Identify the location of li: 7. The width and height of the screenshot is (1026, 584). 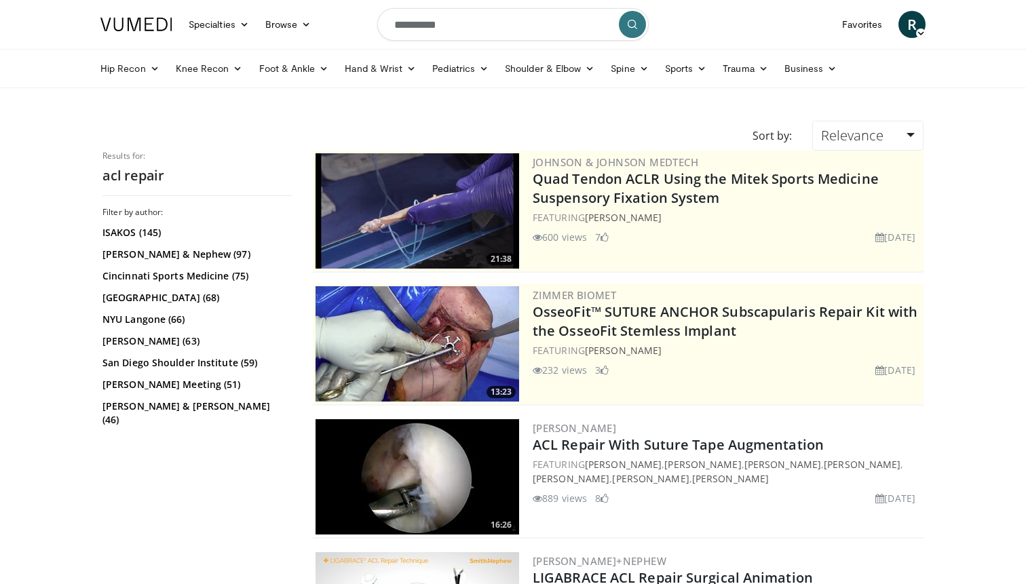
(602, 237).